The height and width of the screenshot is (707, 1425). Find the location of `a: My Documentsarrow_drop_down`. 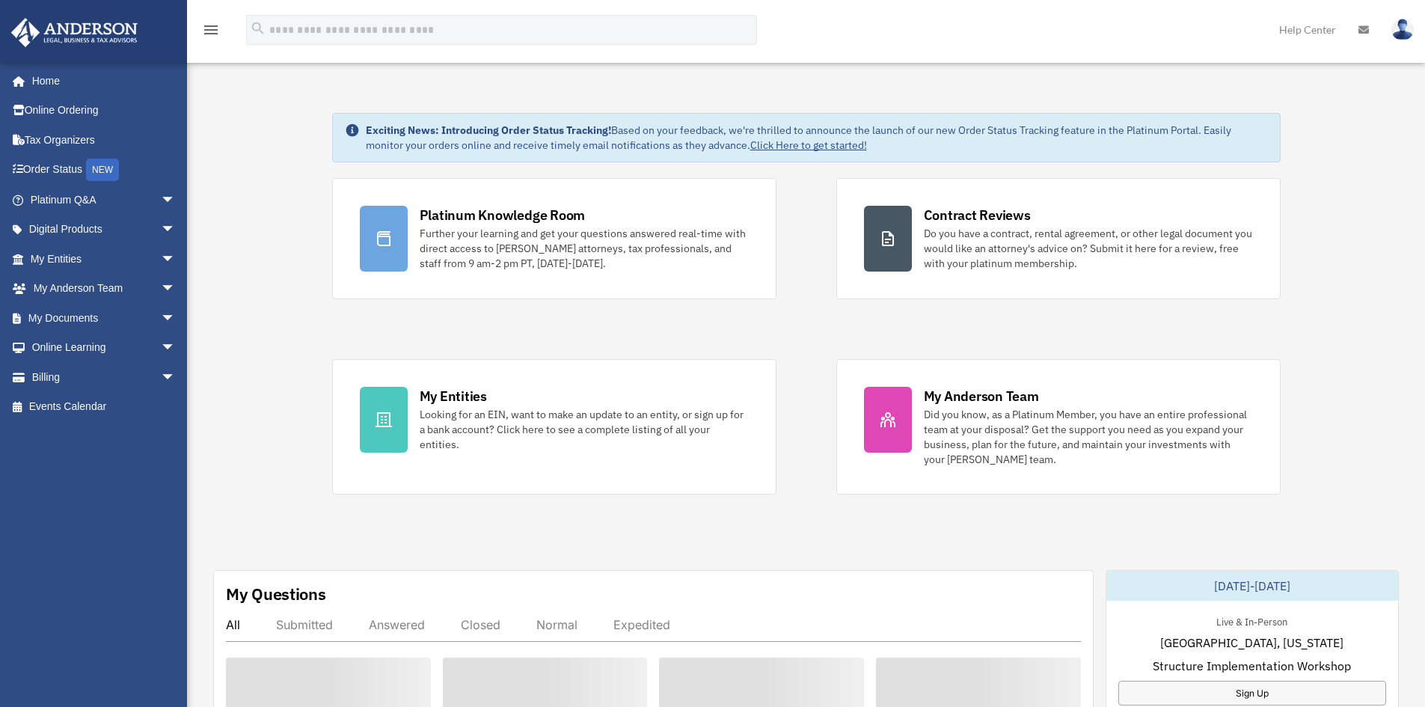

a: My Documentsarrow_drop_down is located at coordinates (104, 318).